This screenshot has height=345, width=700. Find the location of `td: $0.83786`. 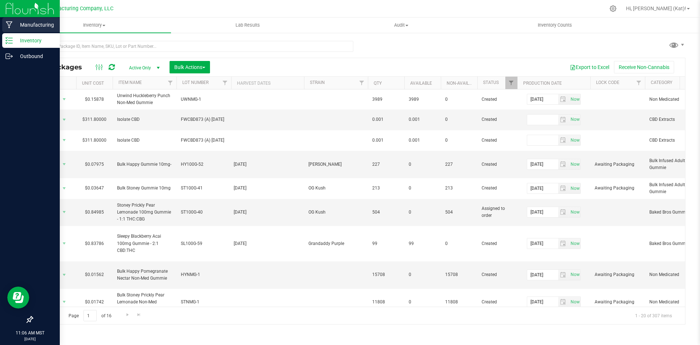

td: $0.83786 is located at coordinates (94, 243).